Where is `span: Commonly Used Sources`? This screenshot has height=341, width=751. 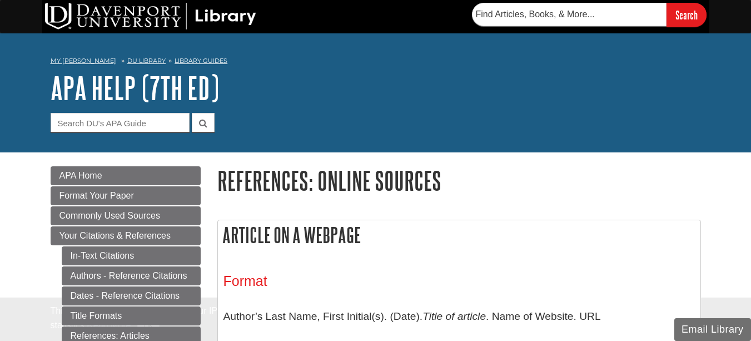
span: Commonly Used Sources is located at coordinates (110, 215).